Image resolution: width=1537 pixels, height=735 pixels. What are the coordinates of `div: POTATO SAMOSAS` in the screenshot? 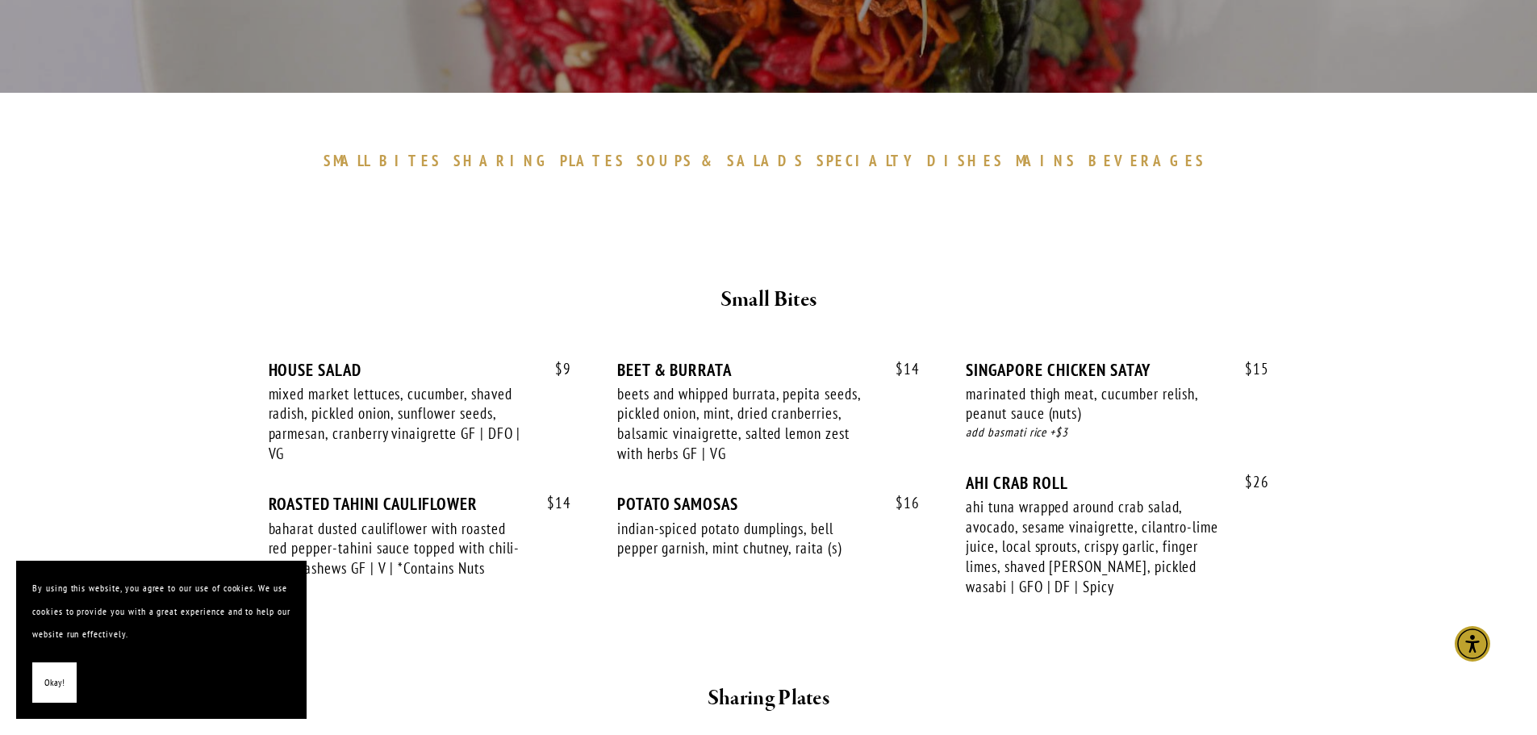 It's located at (768, 503).